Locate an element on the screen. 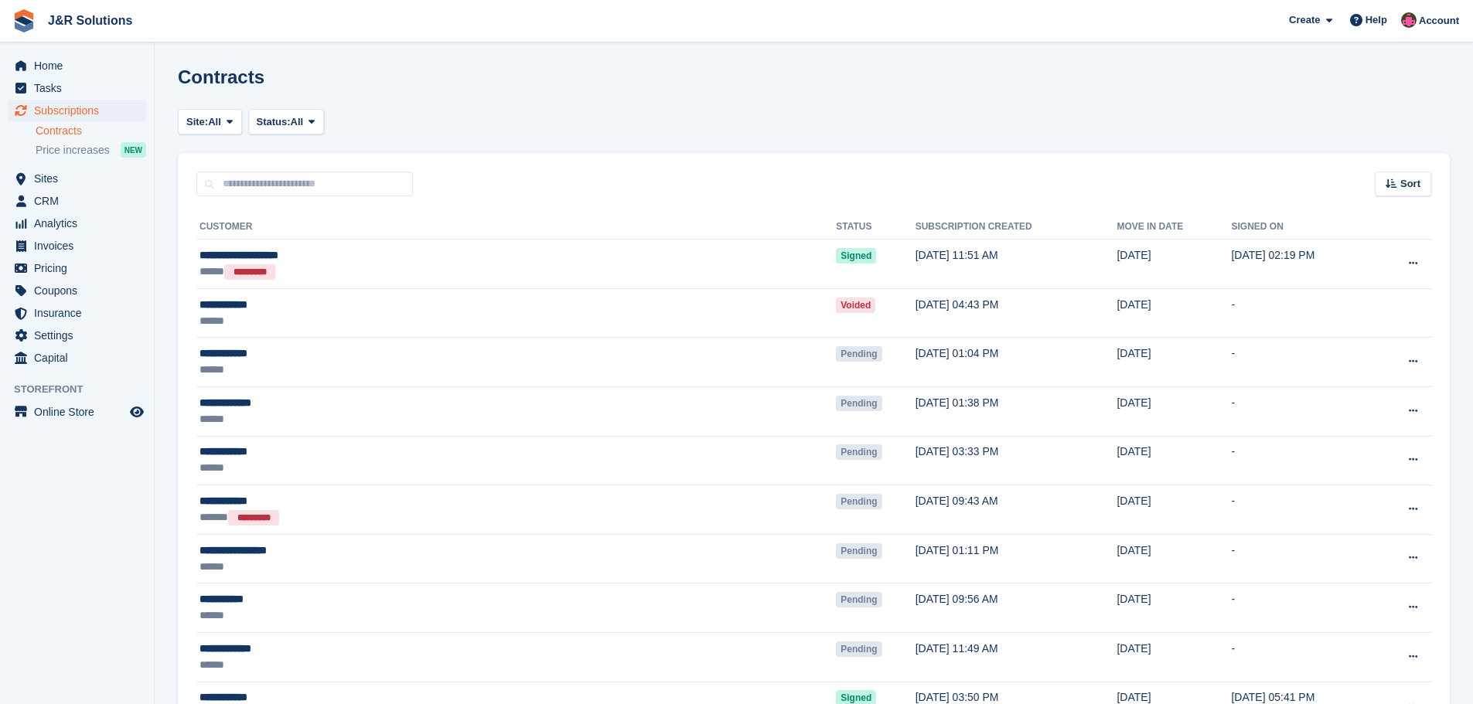  div: NEW is located at coordinates (133, 150).